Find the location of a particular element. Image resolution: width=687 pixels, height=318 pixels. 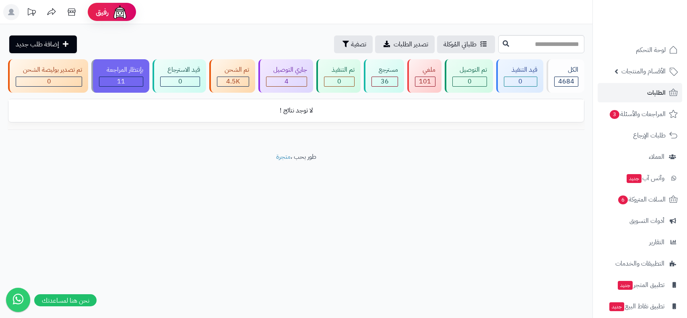

div: 4531 is located at coordinates (233, 81).